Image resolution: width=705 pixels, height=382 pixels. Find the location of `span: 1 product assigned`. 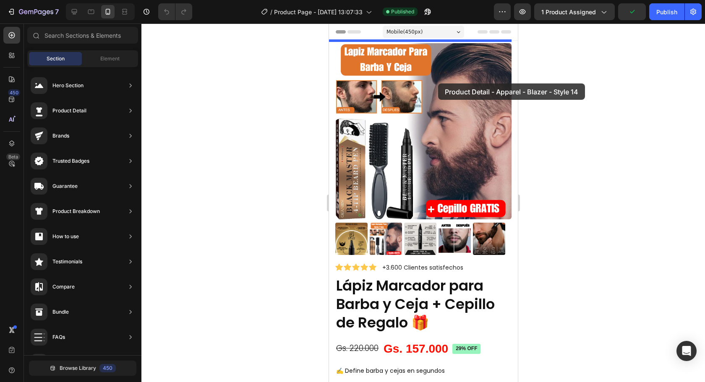

span: 1 product assigned is located at coordinates (569, 12).